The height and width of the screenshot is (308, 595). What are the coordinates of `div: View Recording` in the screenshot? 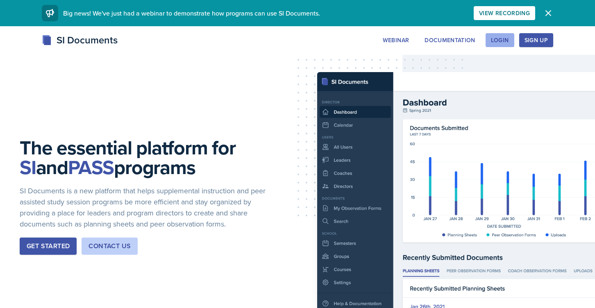 It's located at (504, 13).